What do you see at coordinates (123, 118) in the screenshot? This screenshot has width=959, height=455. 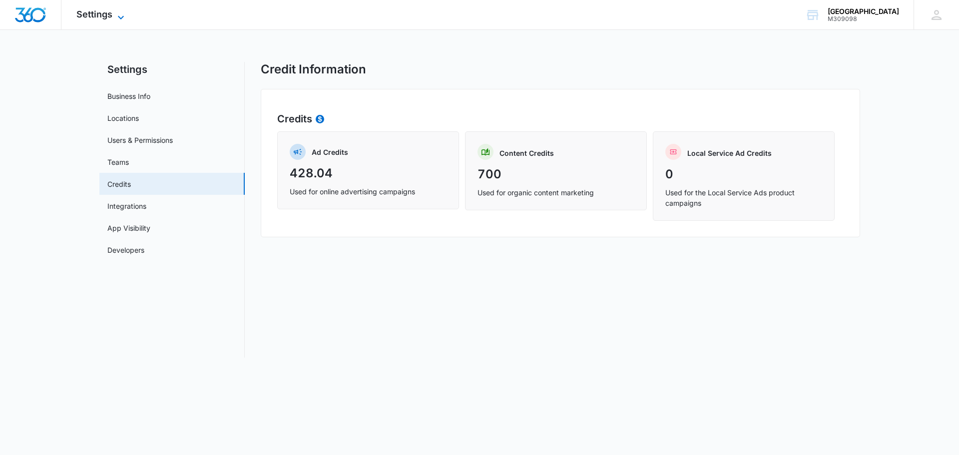 I see `a: Locations` at bounding box center [123, 118].